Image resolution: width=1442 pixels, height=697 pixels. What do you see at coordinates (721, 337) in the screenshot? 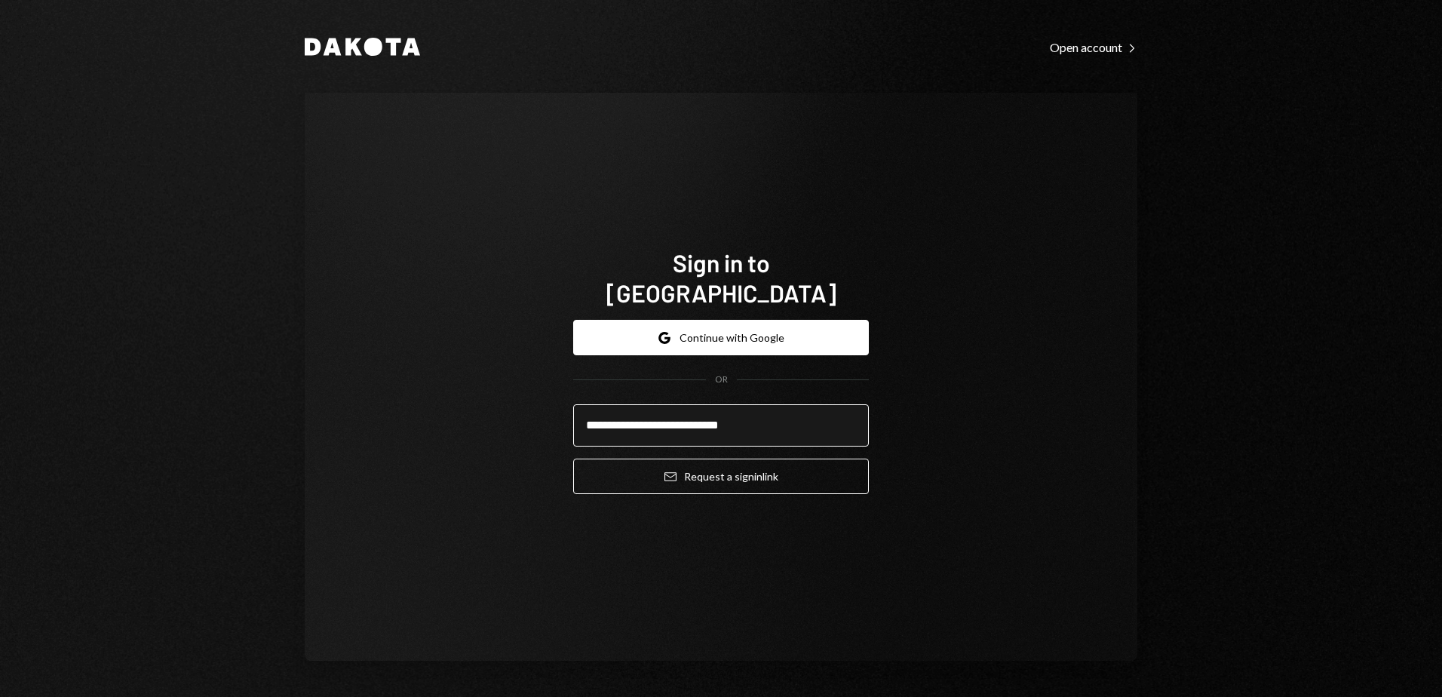
I see `button: Continue with Google` at bounding box center [721, 337].